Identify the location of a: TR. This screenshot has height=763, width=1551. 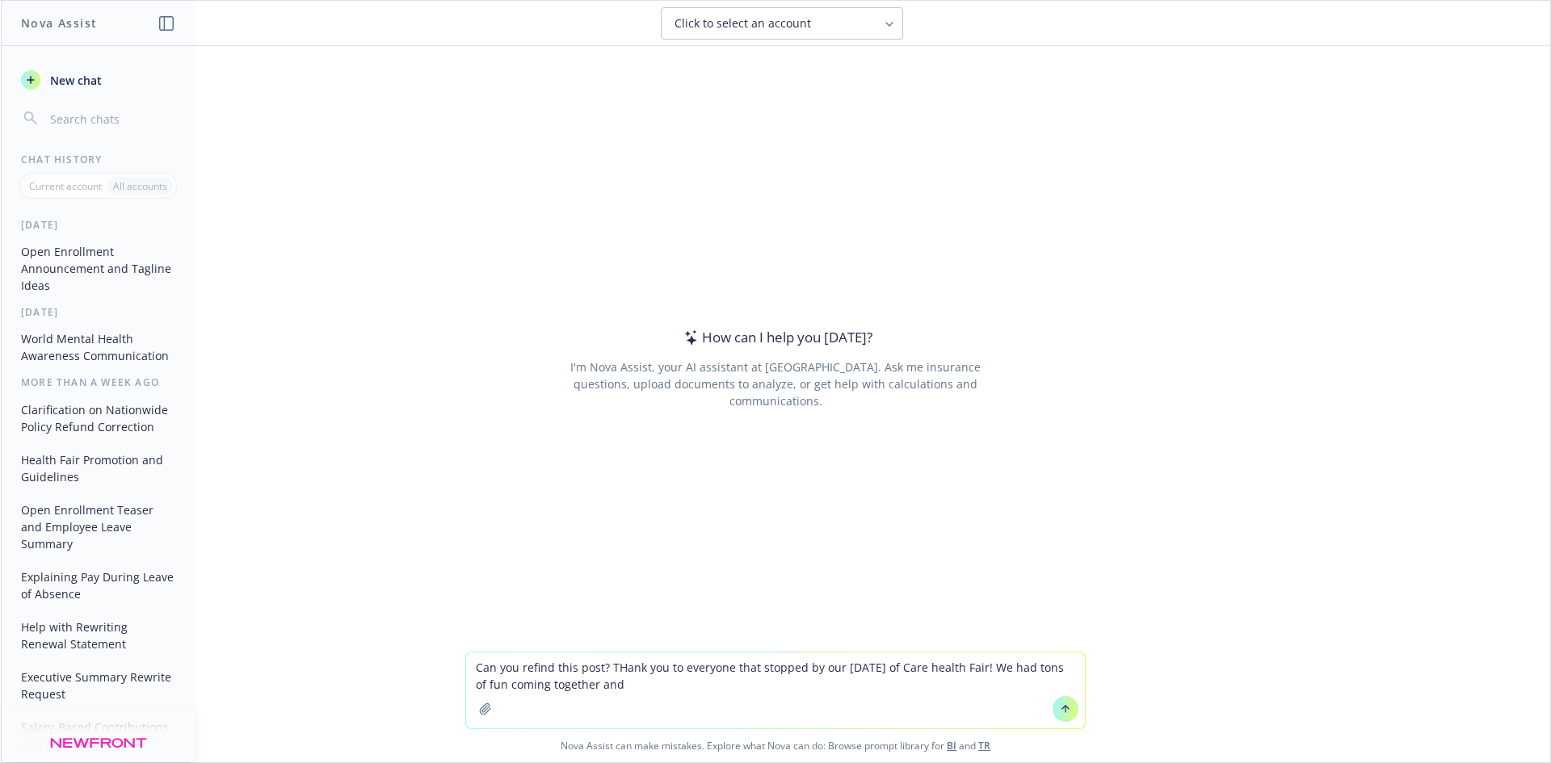
(984, 745).